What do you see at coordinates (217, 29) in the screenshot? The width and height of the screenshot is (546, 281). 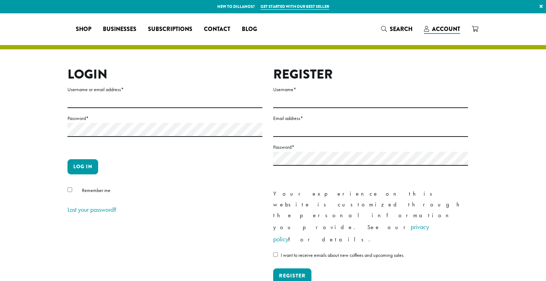 I see `span: Contact` at bounding box center [217, 29].